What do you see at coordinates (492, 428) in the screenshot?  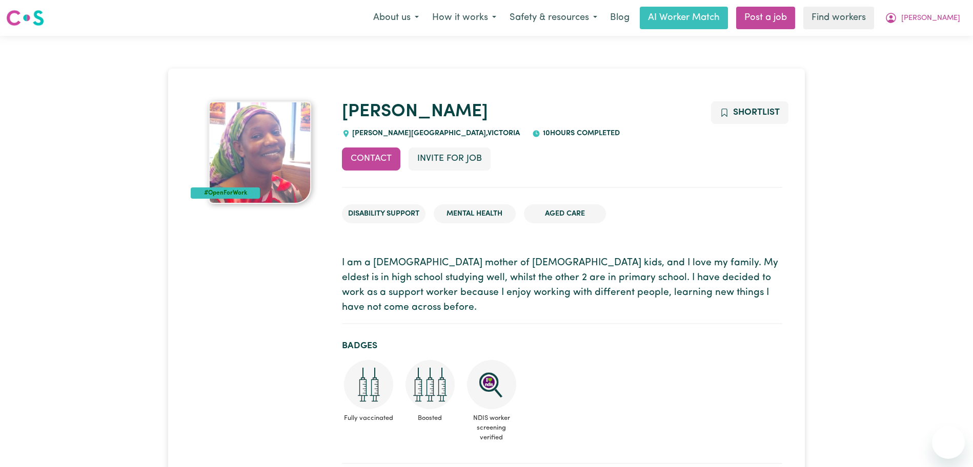 I see `span: NDIS worker screening verified` at bounding box center [492, 428].